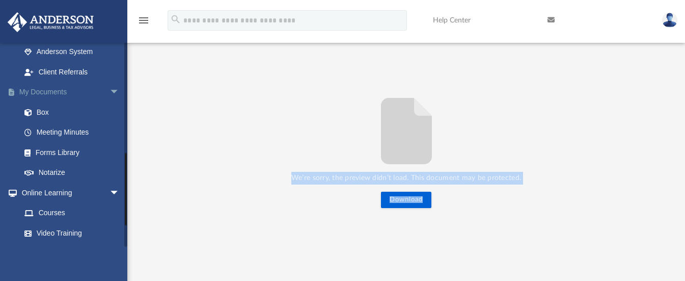 This screenshot has height=281, width=685. Describe the element at coordinates (144, 23) in the screenshot. I see `a: menu` at that location.